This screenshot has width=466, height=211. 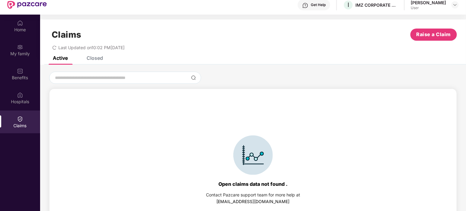 What do you see at coordinates (348, 5) in the screenshot?
I see `span: I` at bounding box center [348, 5].